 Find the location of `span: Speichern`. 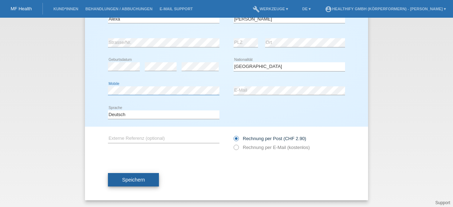

span: Speichern is located at coordinates (134, 180).